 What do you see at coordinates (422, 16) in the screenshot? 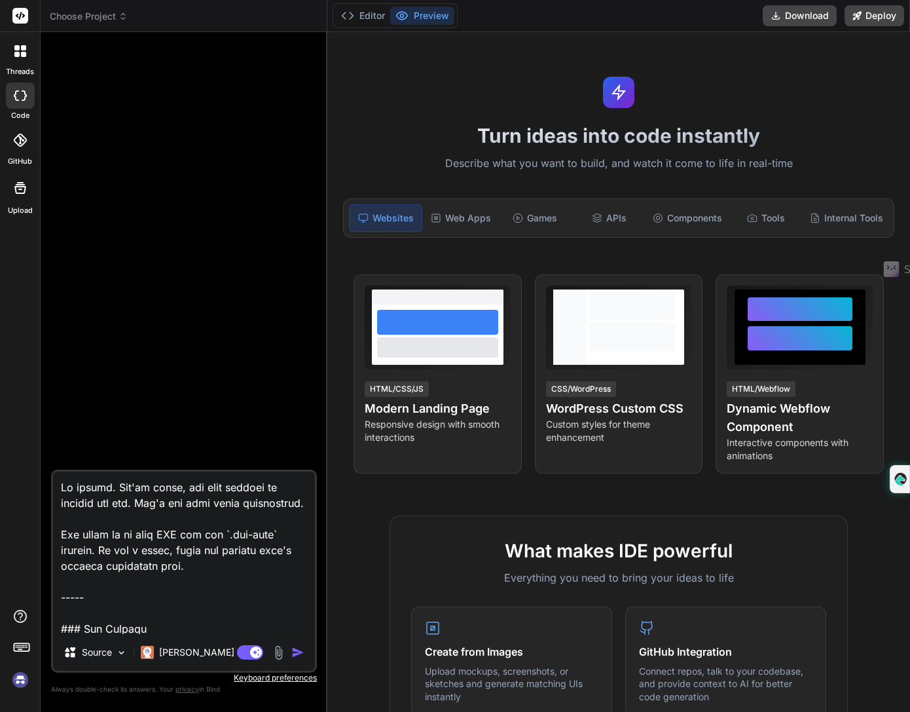
I see `button: Preview` at bounding box center [422, 16].